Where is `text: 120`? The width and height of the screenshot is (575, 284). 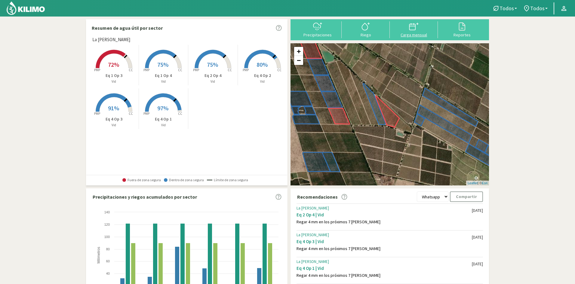 text: 120 is located at coordinates (107, 225).